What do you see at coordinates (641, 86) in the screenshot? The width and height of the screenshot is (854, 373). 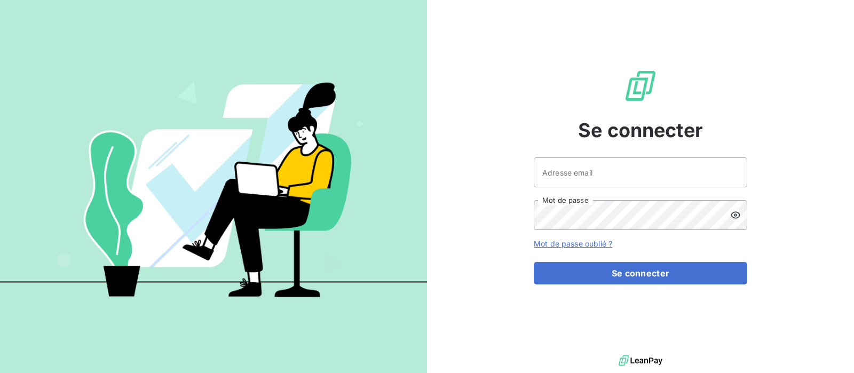 I see `img: Logo LeanPay` at bounding box center [641, 86].